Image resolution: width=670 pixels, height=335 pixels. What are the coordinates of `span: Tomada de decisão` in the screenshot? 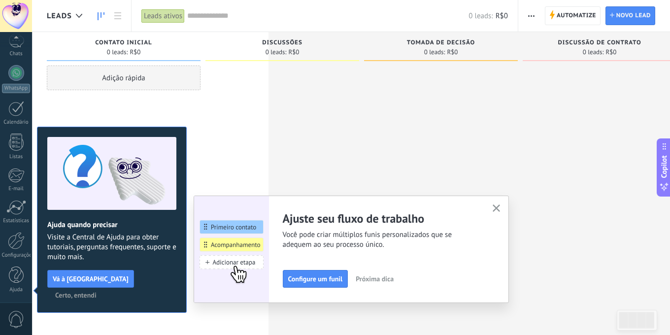 It's located at (441, 43).